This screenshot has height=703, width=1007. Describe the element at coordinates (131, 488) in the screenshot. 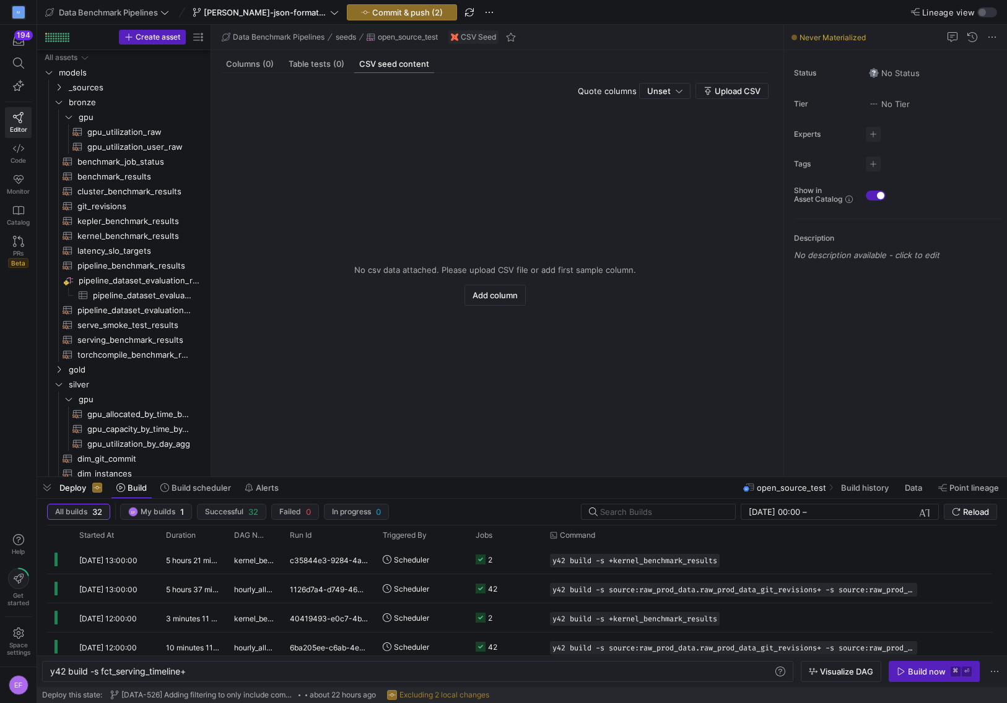

I see `button: Build` at that location.